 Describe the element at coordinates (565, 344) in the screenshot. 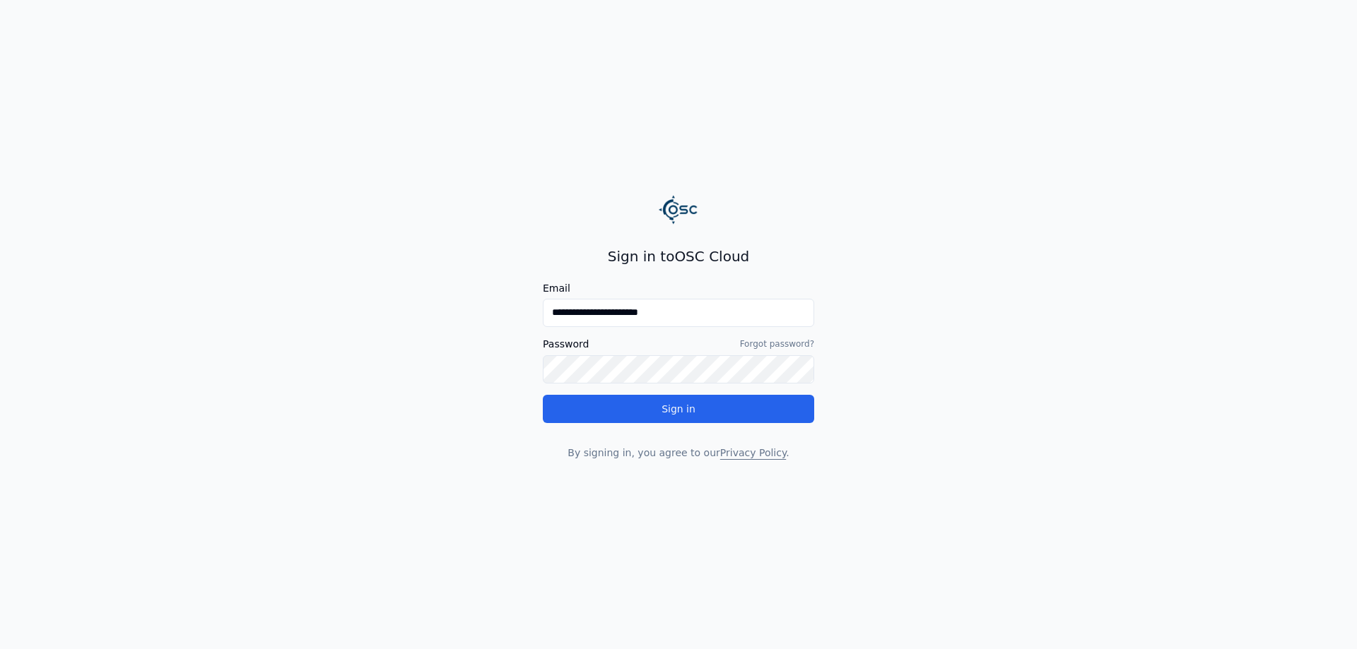

I see `label: Password` at that location.